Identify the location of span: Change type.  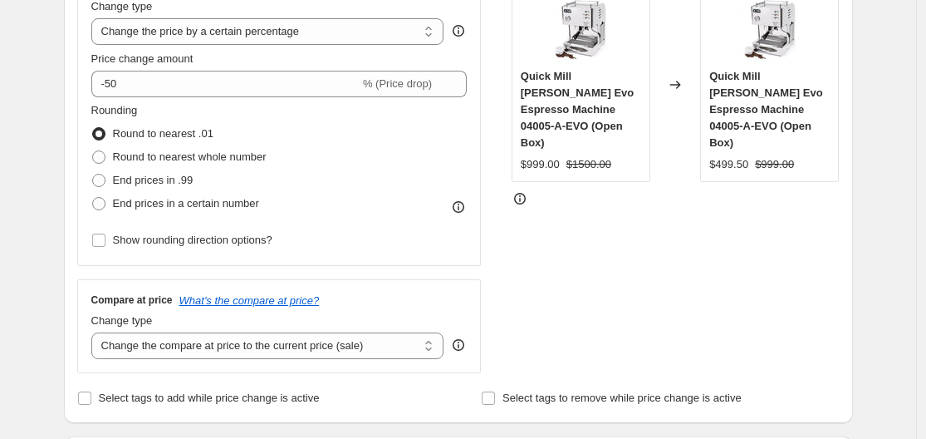
(122, 320).